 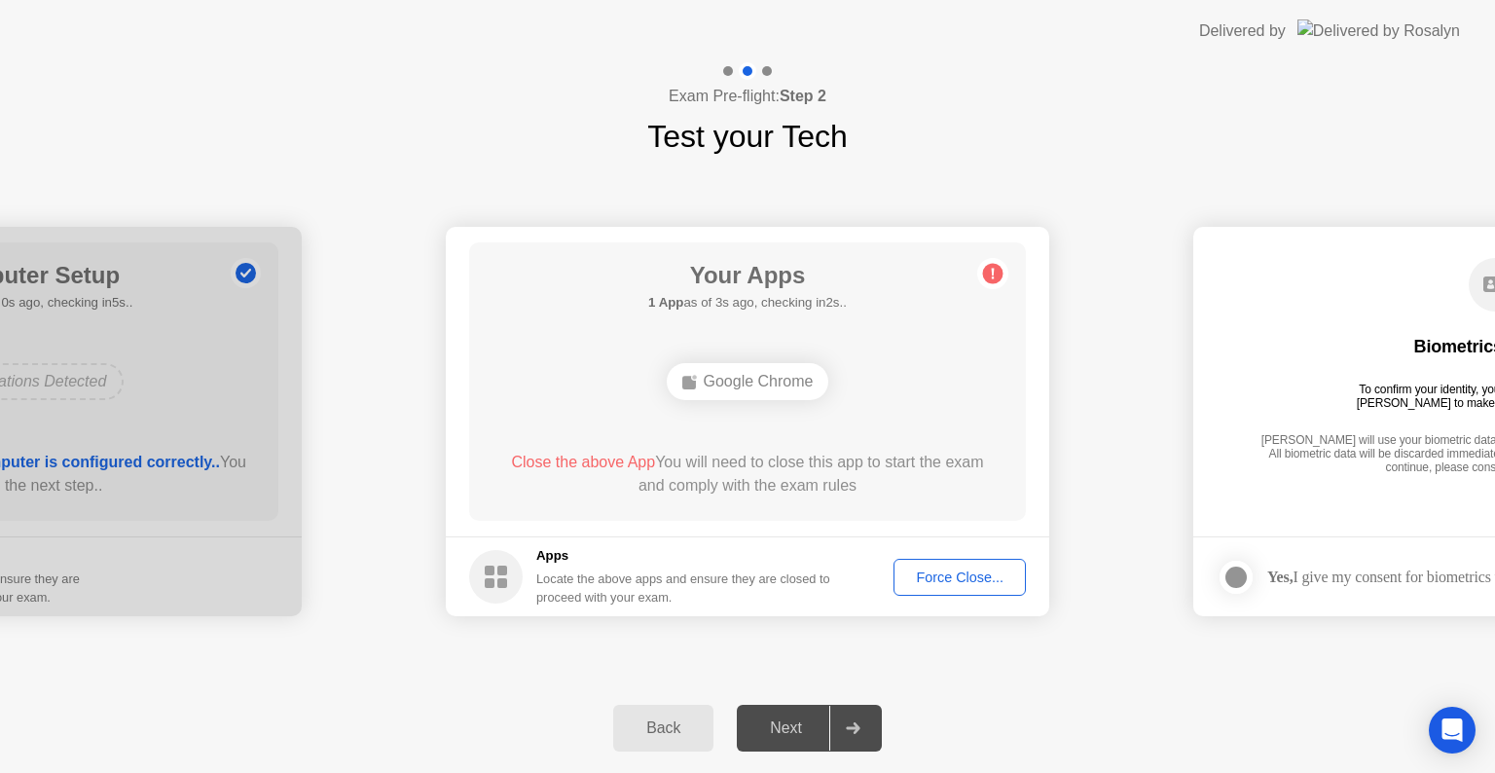 I want to click on div: Locate the above apps and ensure they are closed to proceed with your exam., so click(x=683, y=588).